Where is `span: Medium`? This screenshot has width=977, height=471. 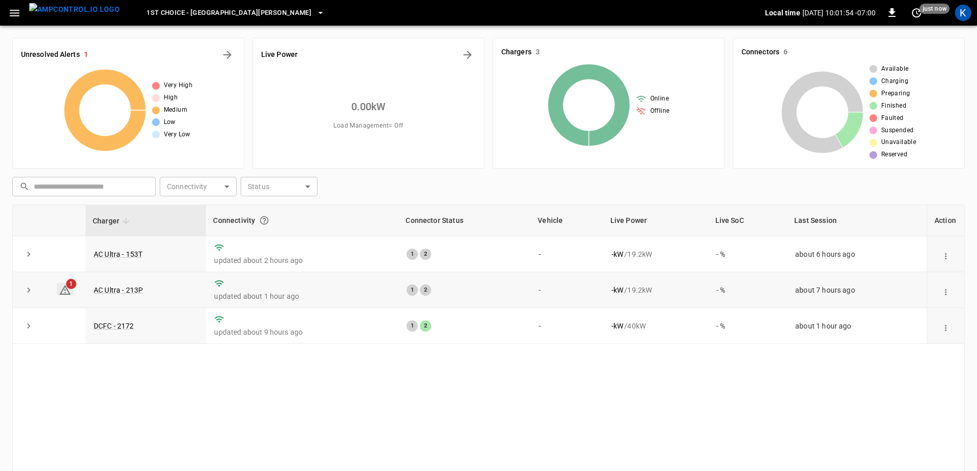 span: Medium is located at coordinates (176, 110).